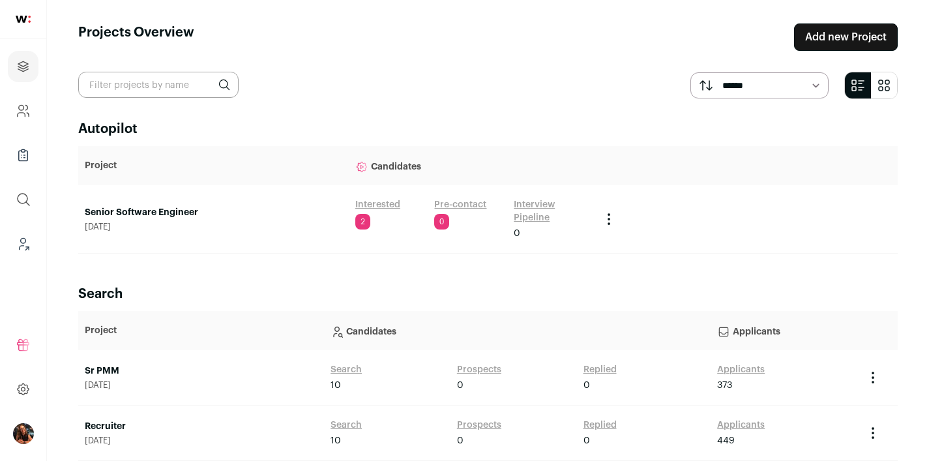 The height and width of the screenshot is (461, 929). Describe the element at coordinates (201, 371) in the screenshot. I see `a: Sr PMM` at that location.